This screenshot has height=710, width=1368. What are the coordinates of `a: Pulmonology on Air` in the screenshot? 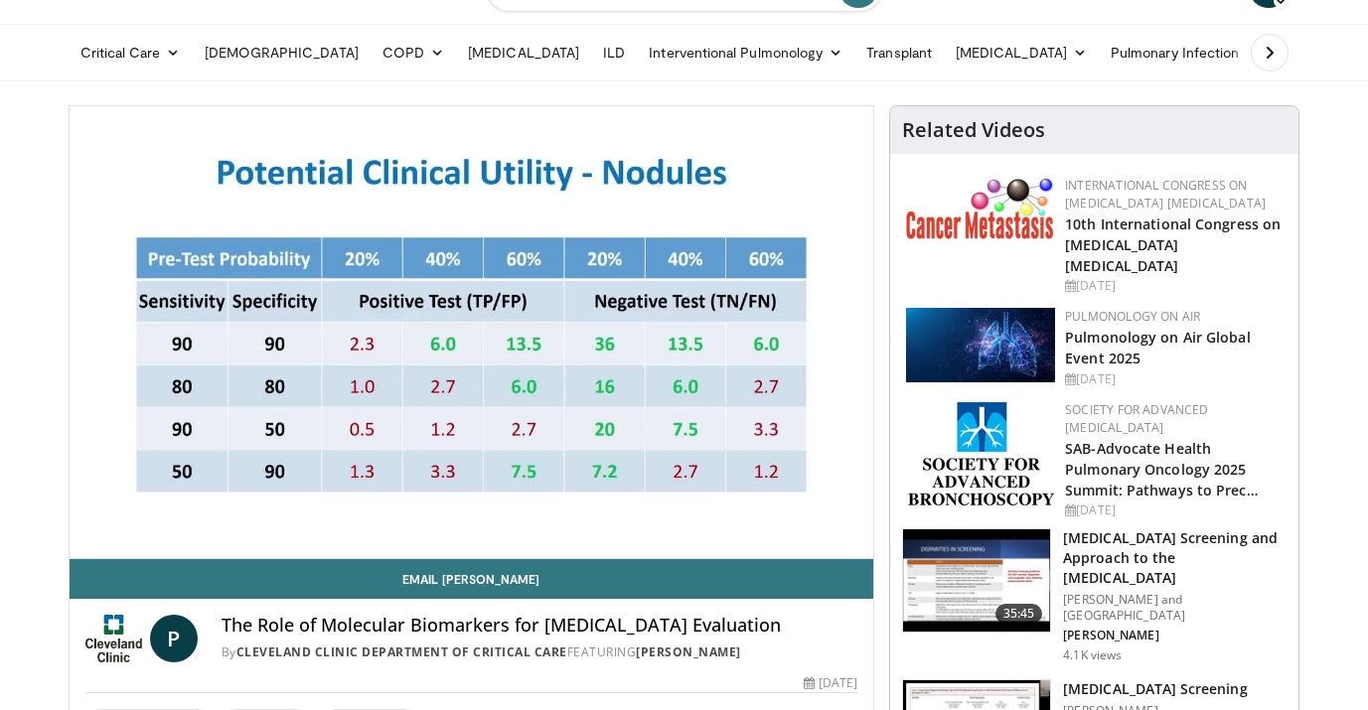 It's located at (1133, 316).